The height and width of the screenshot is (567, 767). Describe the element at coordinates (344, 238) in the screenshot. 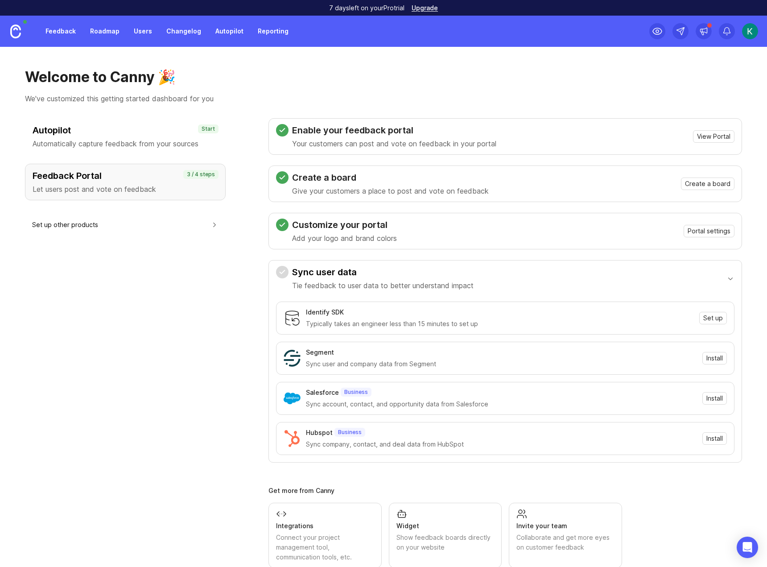

I see `p: Add your logo and brand colors` at that location.